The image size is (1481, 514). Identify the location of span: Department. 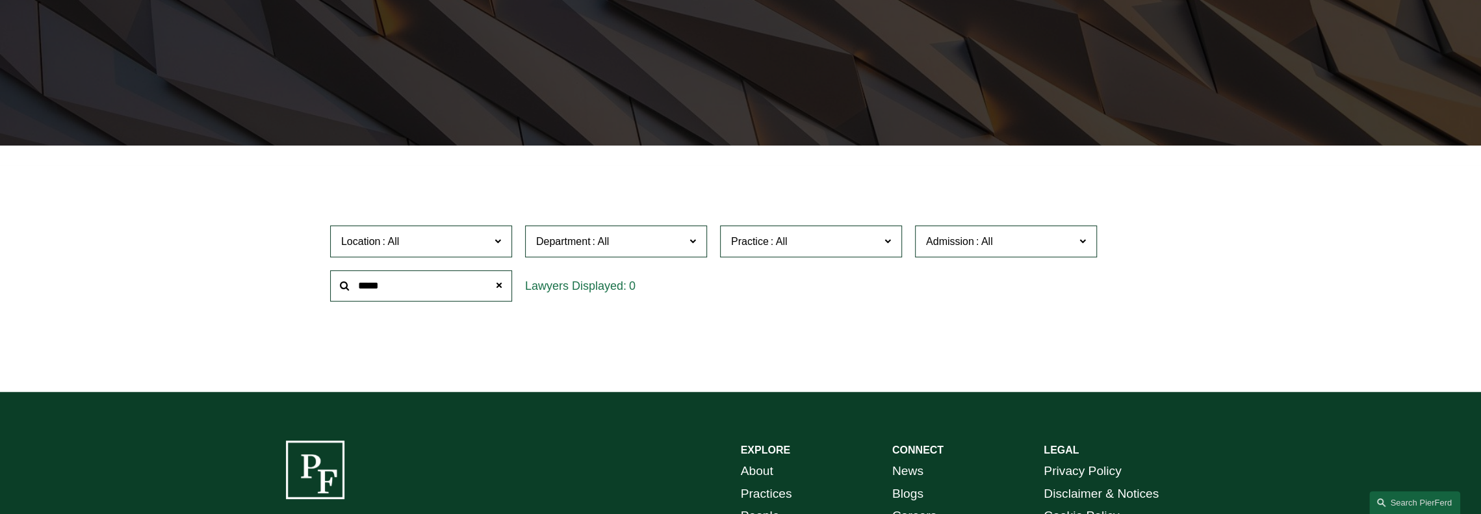
(563, 241).